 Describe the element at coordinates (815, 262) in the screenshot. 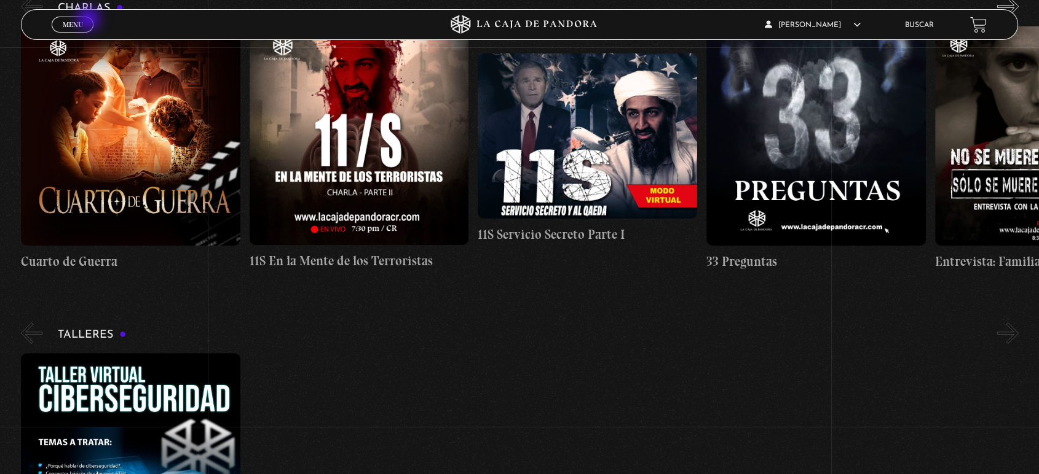

I see `h4: 33 Preguntas` at that location.